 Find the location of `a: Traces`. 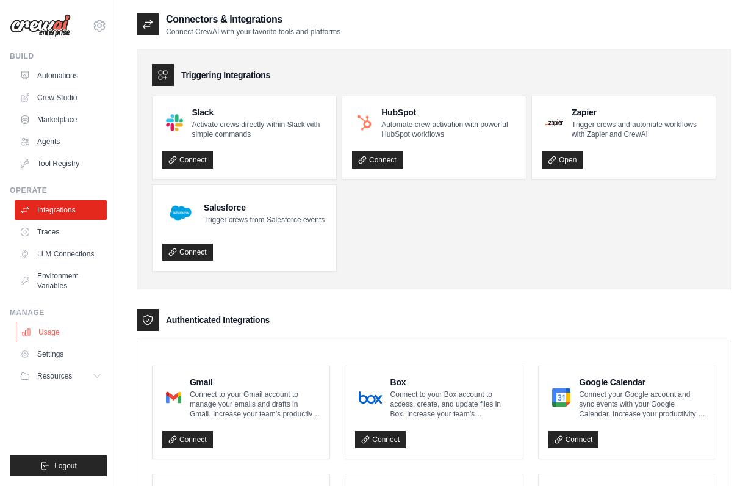

a: Traces is located at coordinates (60, 232).